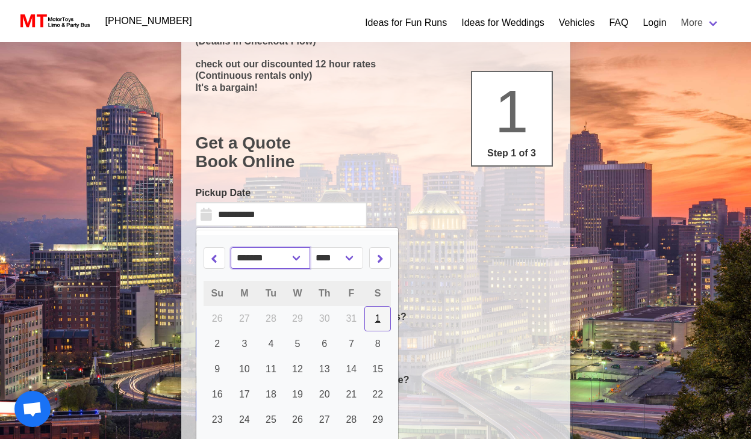  I want to click on div: Open chat, so click(33, 409).